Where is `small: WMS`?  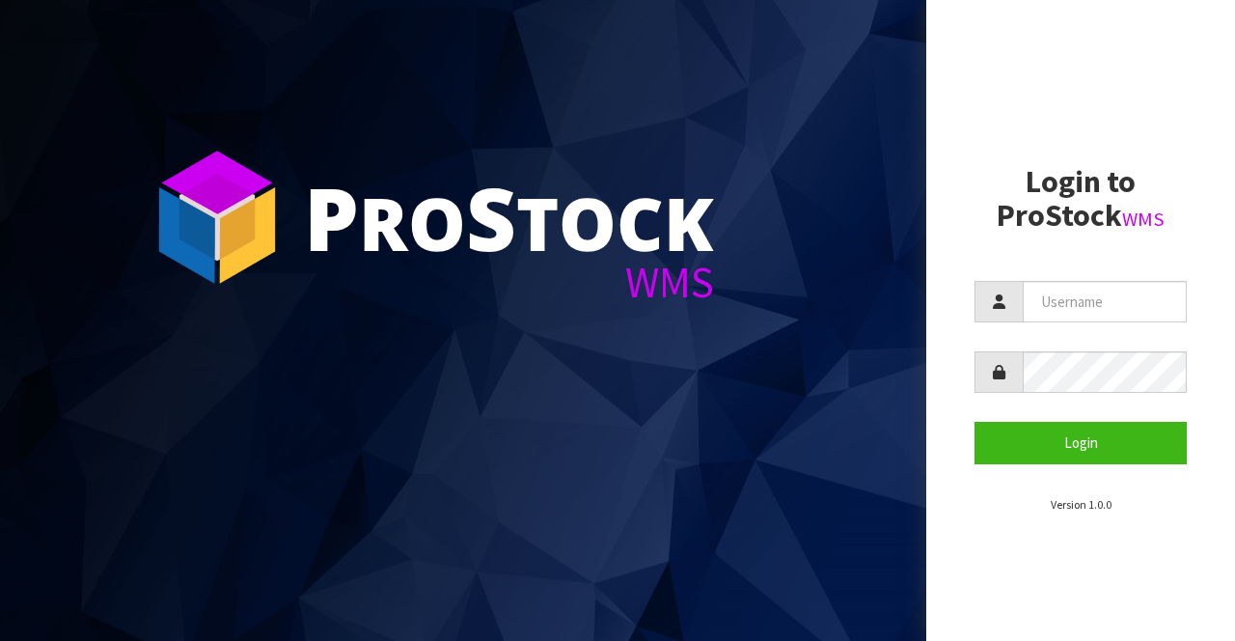
small: WMS is located at coordinates (1143, 219).